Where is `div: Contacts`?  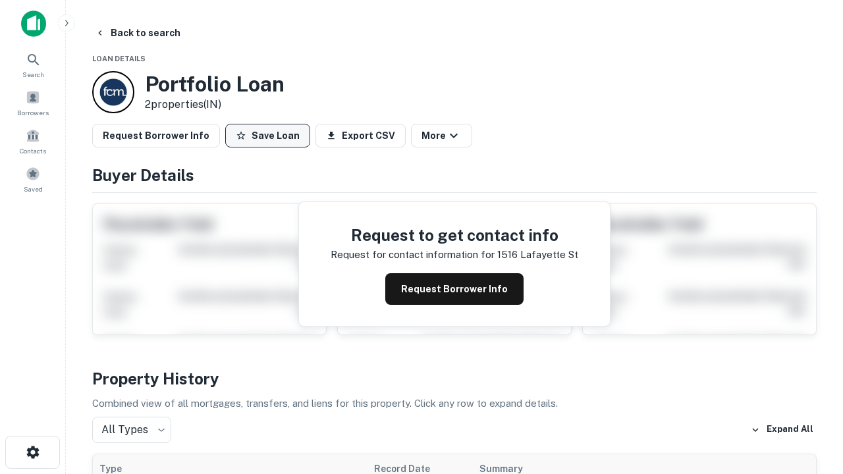
div: Contacts is located at coordinates (33, 141).